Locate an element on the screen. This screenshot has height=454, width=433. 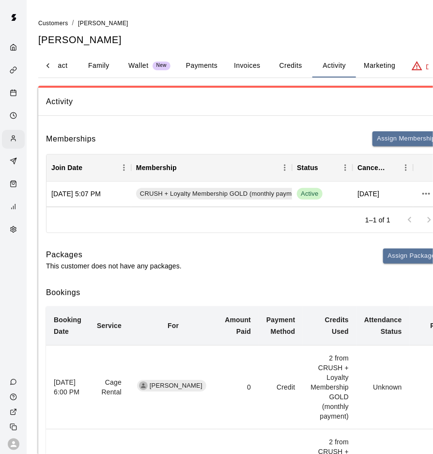
button: Family is located at coordinates (99, 66).